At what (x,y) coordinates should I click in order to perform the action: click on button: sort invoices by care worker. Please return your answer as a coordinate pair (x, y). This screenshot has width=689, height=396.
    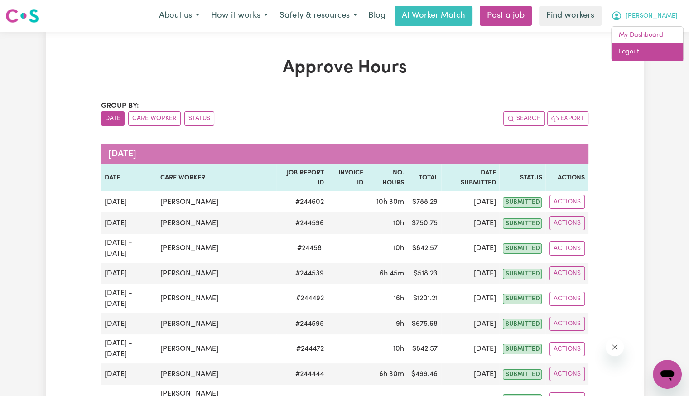
    Looking at the image, I should click on (154, 118).